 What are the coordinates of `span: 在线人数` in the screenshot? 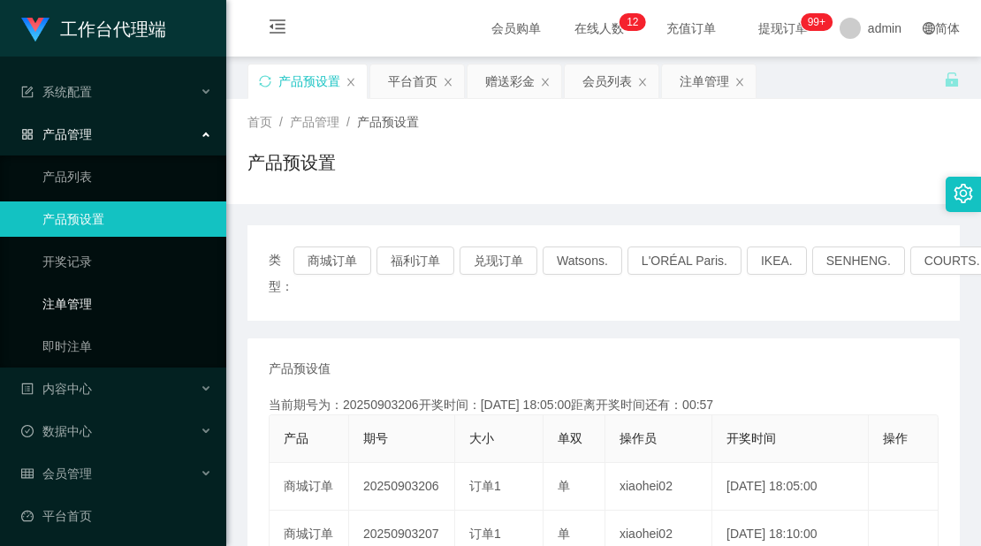 It's located at (599, 28).